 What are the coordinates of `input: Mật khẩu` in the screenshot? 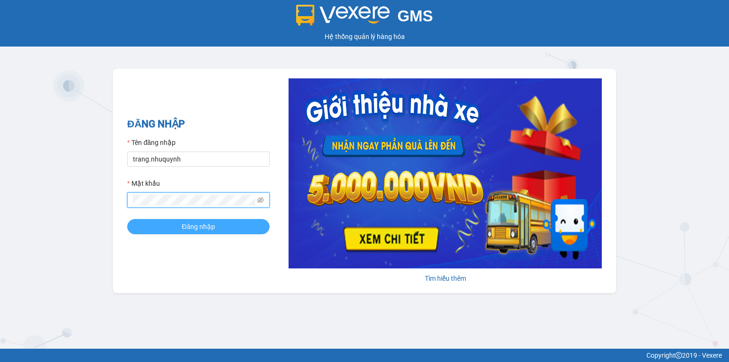 It's located at (194, 200).